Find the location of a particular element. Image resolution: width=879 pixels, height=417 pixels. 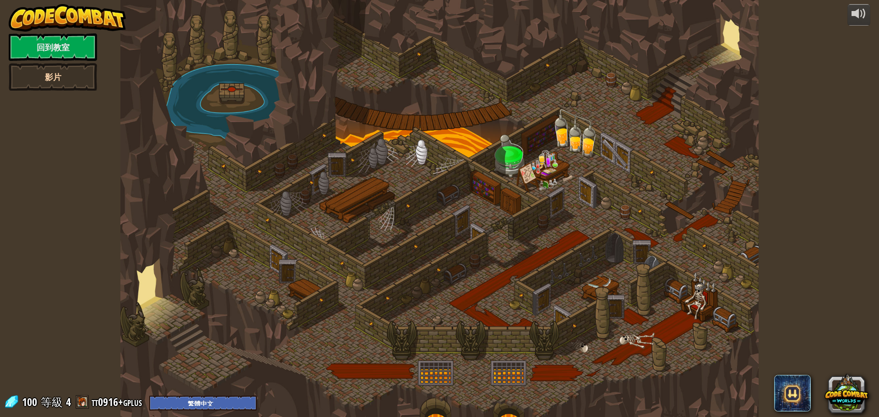

img: CodeCombat - Learn how to code by playing a game is located at coordinates (67, 18).